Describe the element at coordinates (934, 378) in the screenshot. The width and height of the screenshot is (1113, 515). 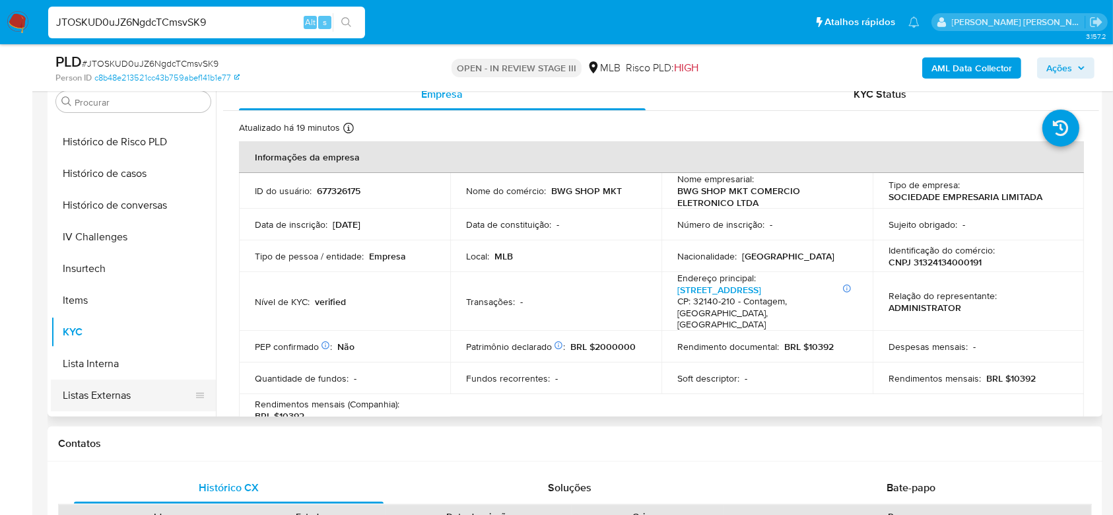
I see `p: Rendimentos mensais :` at that location.